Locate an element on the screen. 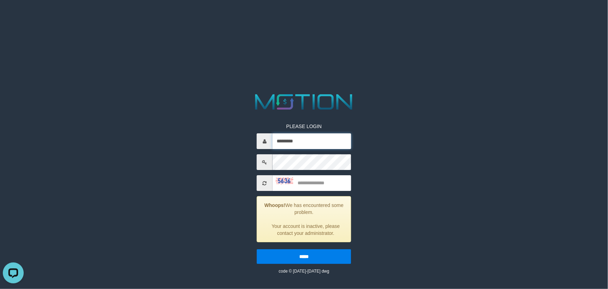  img: captcha is located at coordinates (285, 181).